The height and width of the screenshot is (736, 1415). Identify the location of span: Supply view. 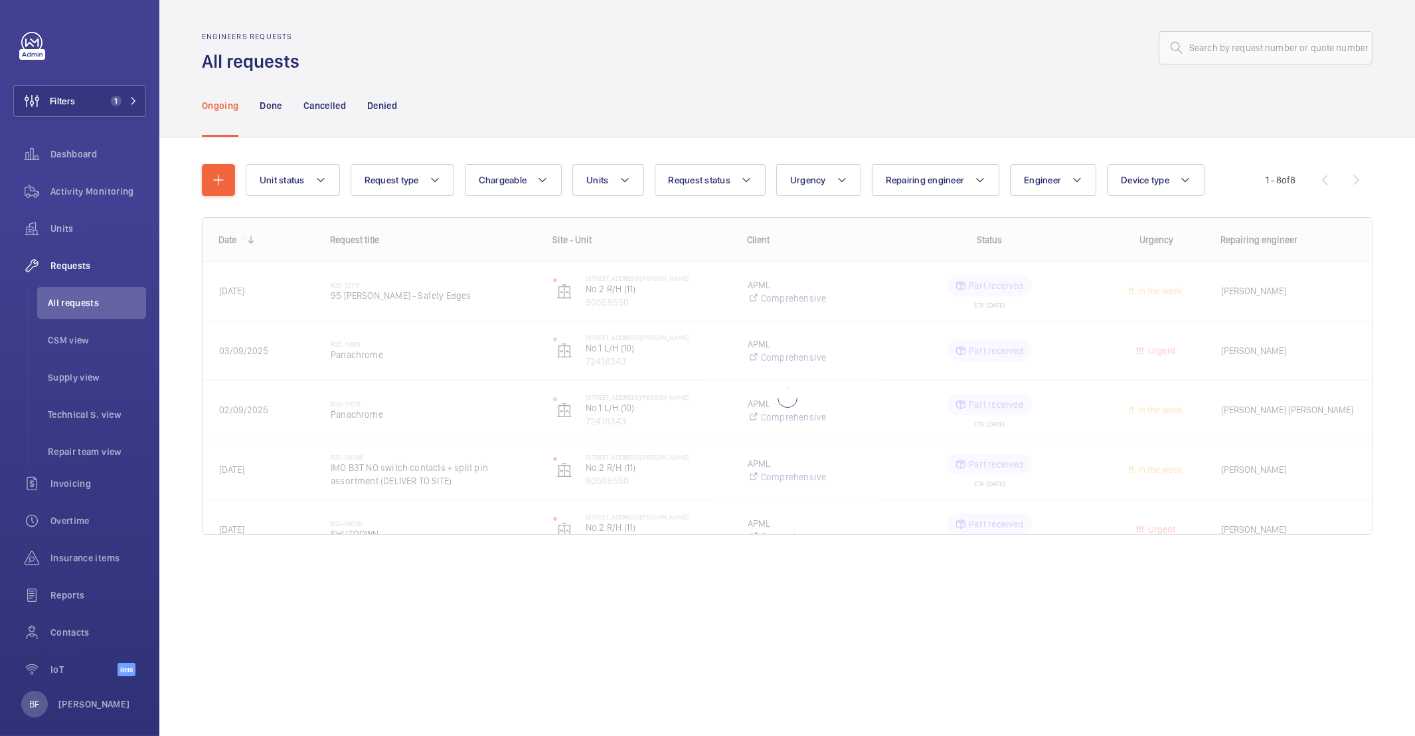
(97, 377).